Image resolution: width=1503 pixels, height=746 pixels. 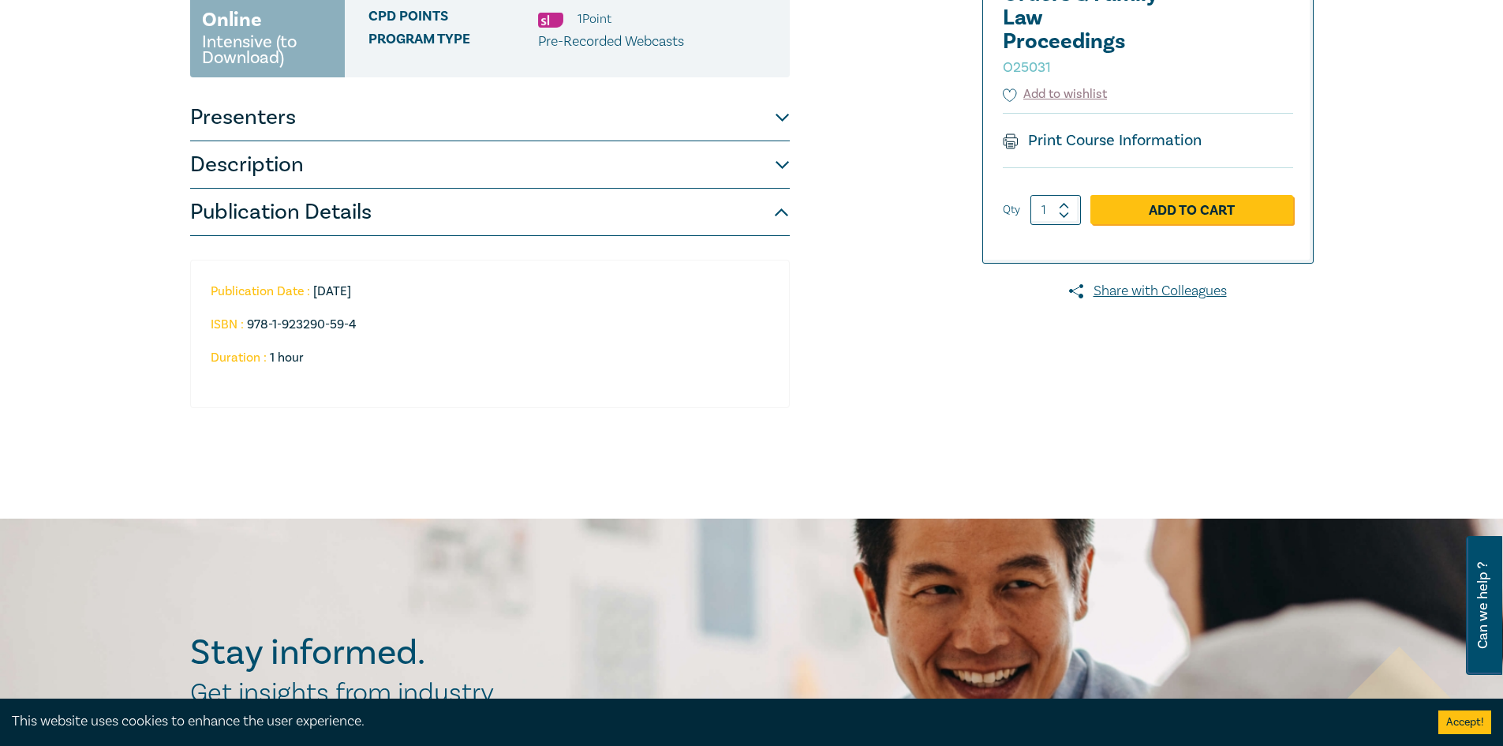 I want to click on span: Program type, so click(x=453, y=42).